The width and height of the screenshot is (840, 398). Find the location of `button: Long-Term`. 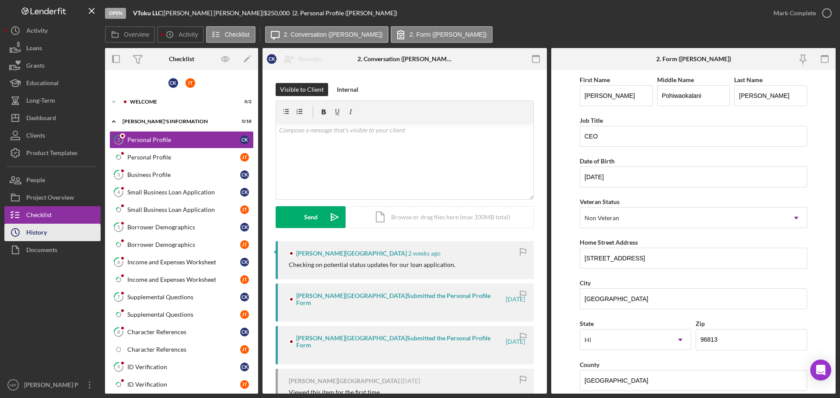

button: Long-Term is located at coordinates (52, 101).